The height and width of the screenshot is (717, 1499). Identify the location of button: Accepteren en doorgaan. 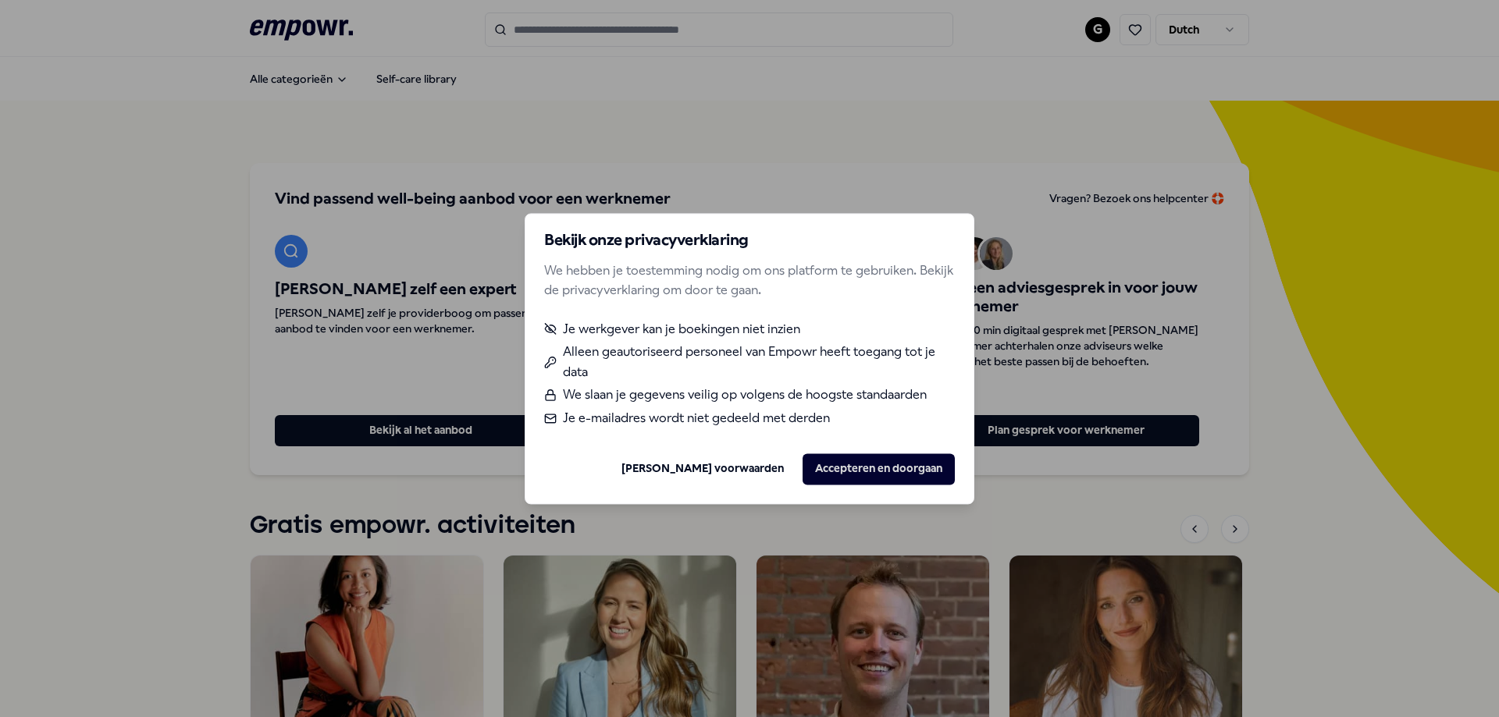
(878, 469).